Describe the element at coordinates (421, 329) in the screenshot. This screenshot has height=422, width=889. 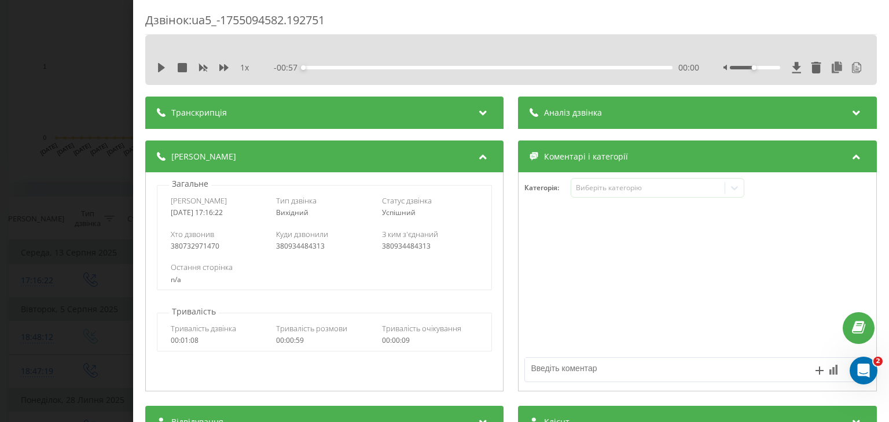
I see `span: Тривалість очікування` at that location.